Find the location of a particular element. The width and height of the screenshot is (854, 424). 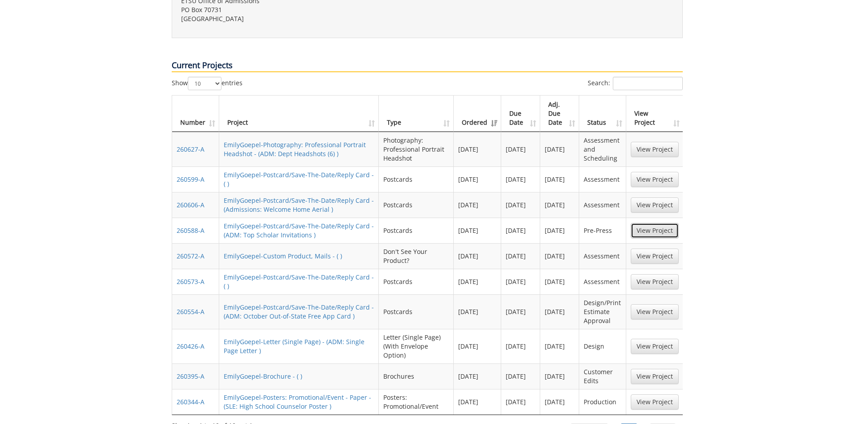

a: 260606-A is located at coordinates (191, 204).